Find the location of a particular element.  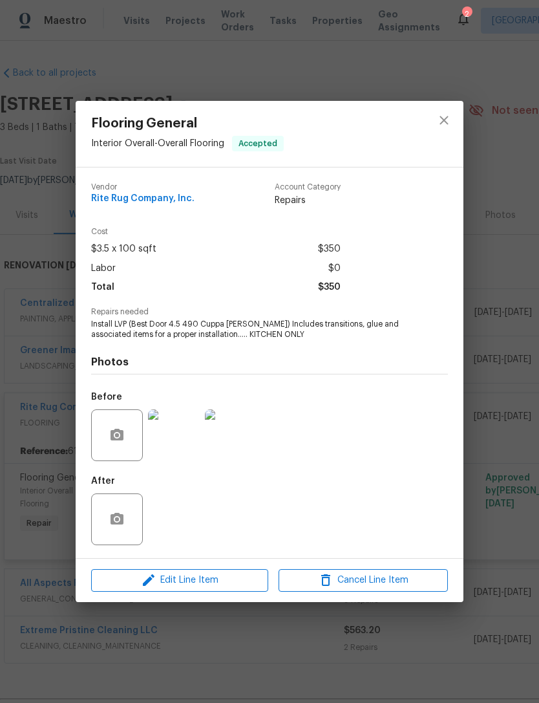

span: Interior Overall - Overall Flooring is located at coordinates (158, 144).